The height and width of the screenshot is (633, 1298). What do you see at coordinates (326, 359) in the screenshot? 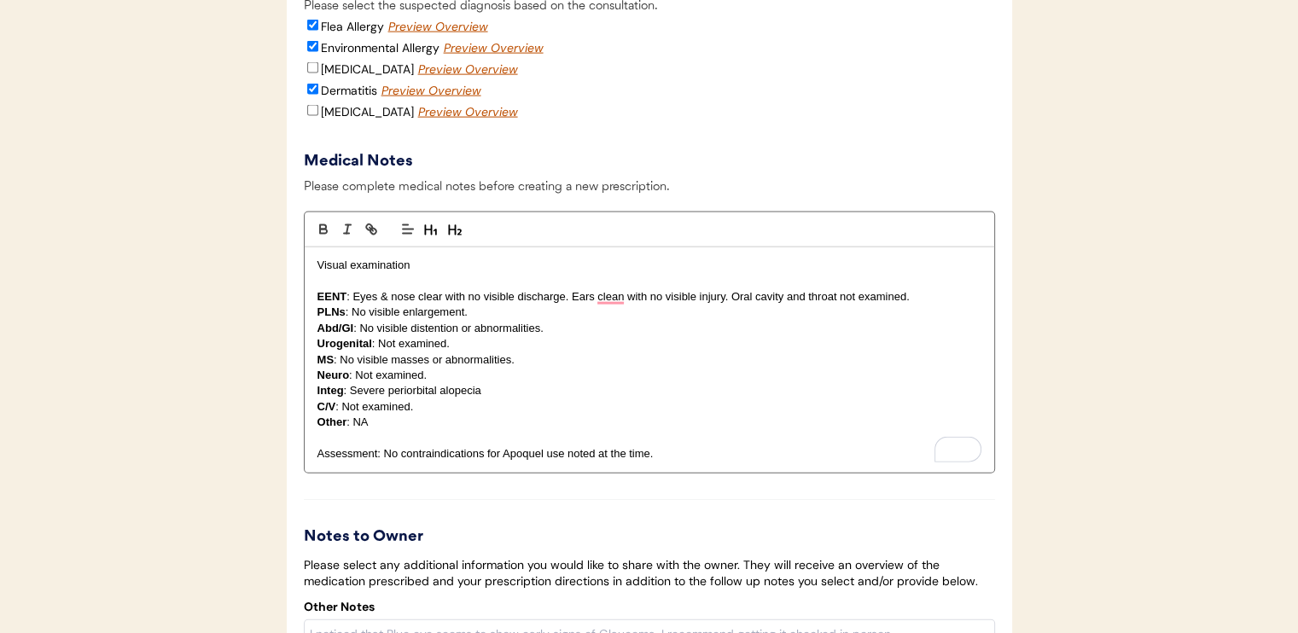
I see `strong: MS` at bounding box center [326, 359].